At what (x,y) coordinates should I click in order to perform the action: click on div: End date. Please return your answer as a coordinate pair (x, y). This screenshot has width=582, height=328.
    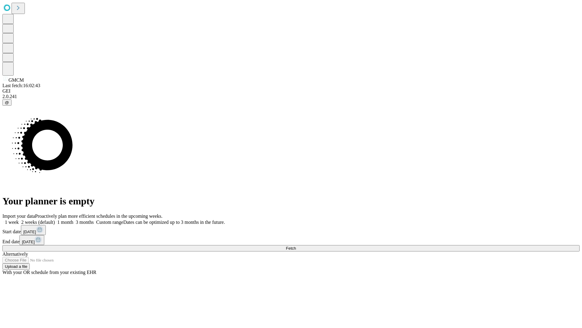
    Looking at the image, I should click on (291, 240).